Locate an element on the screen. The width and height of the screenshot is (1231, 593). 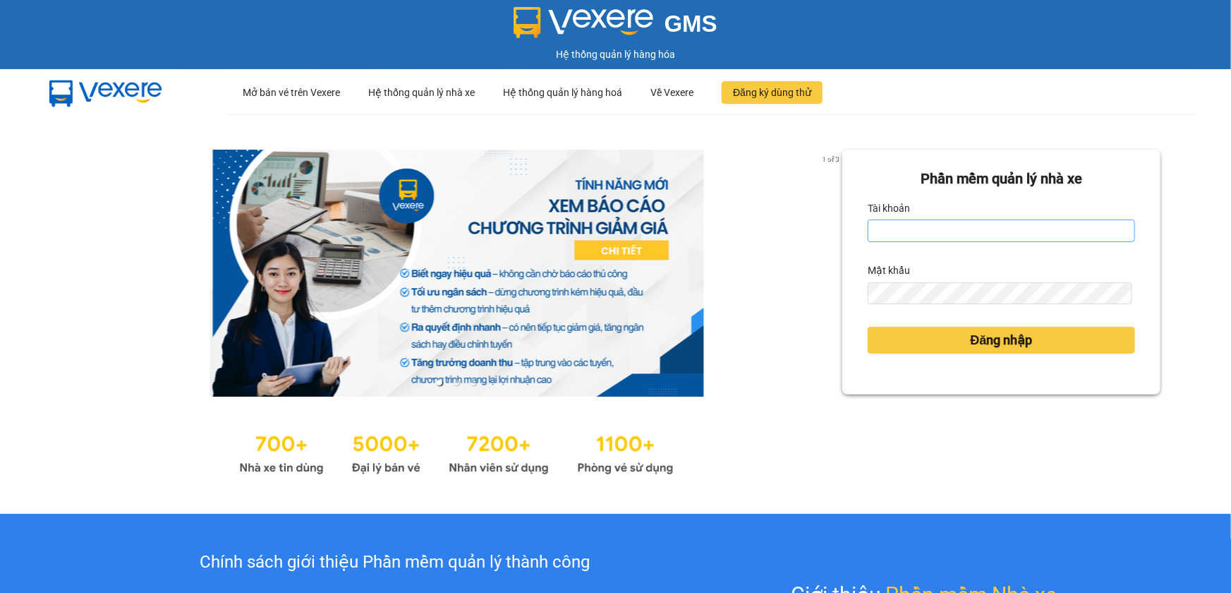
li: slide item 2 is located at coordinates (456, 382).